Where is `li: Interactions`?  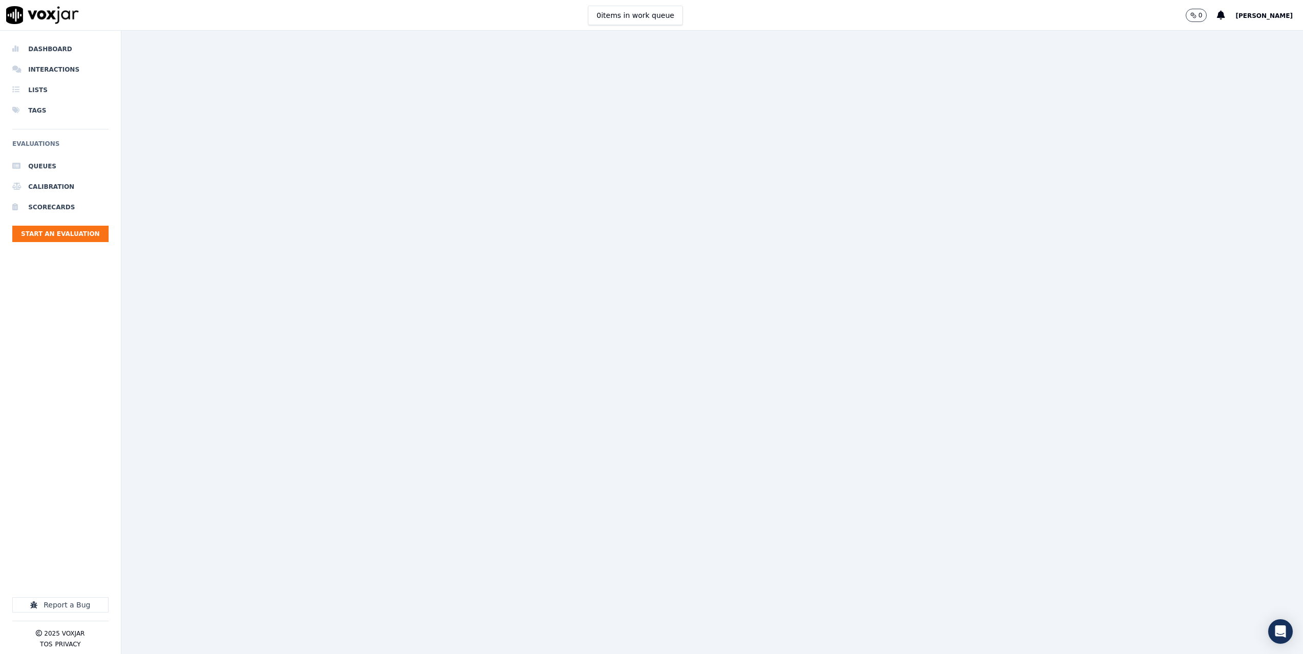 li: Interactions is located at coordinates (60, 70).